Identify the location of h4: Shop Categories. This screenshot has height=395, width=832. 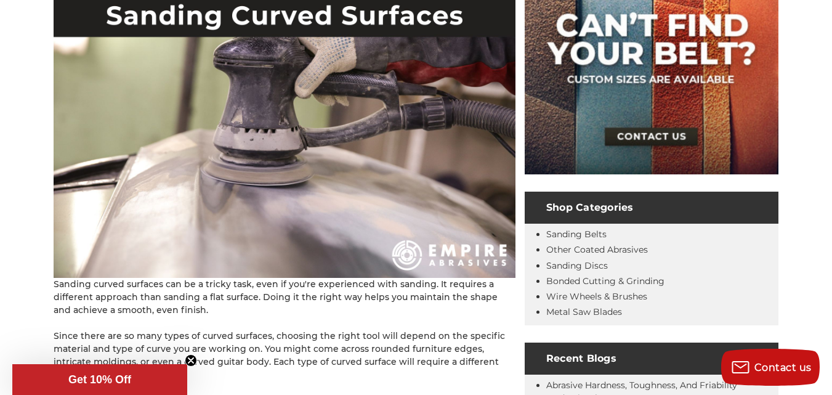
(651, 207).